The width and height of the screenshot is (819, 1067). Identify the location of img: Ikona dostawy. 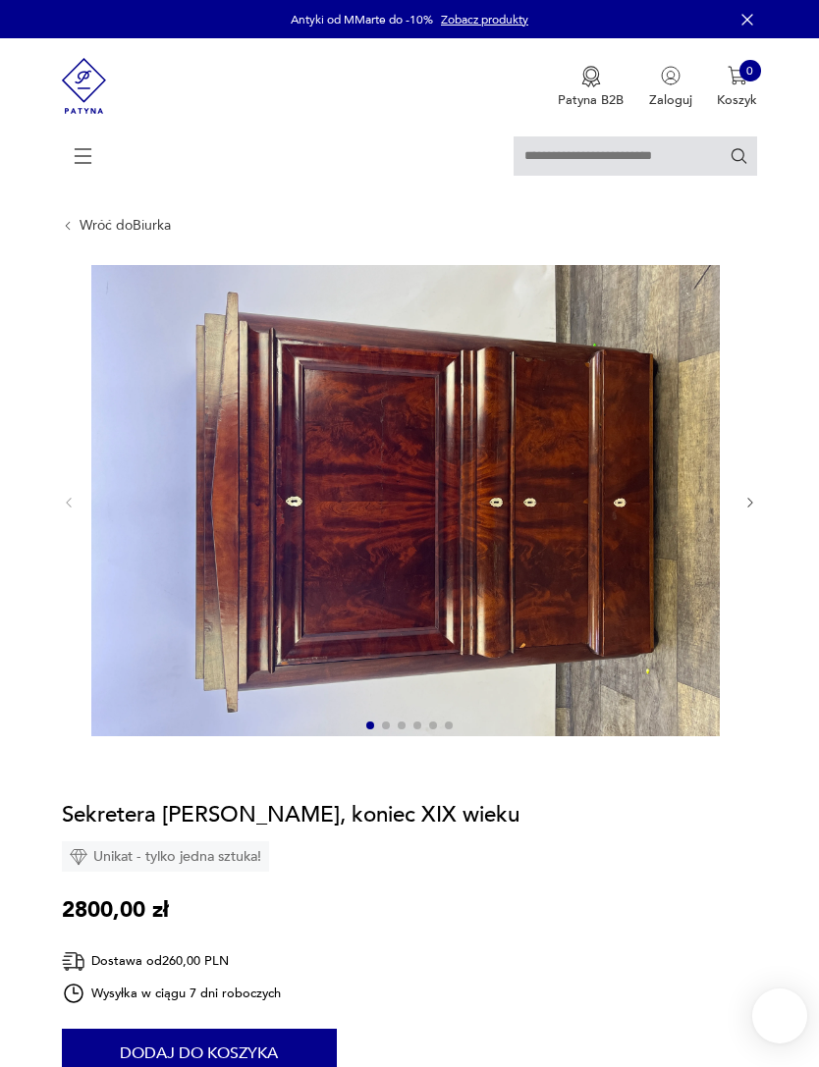
(74, 961).